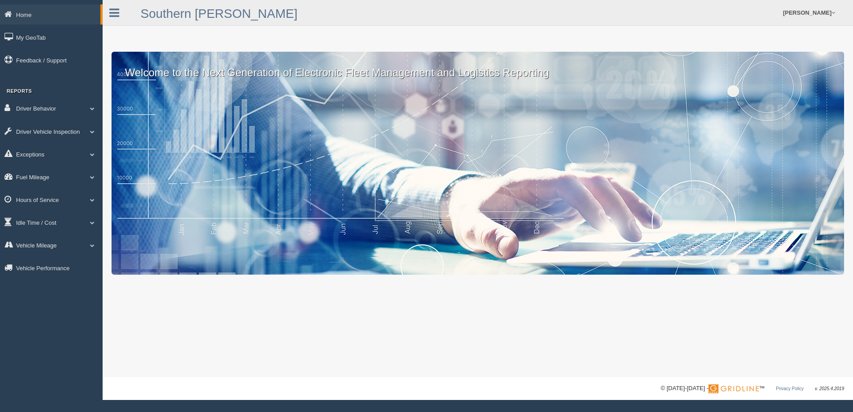  What do you see at coordinates (733, 389) in the screenshot?
I see `img: Gridline` at bounding box center [733, 389].